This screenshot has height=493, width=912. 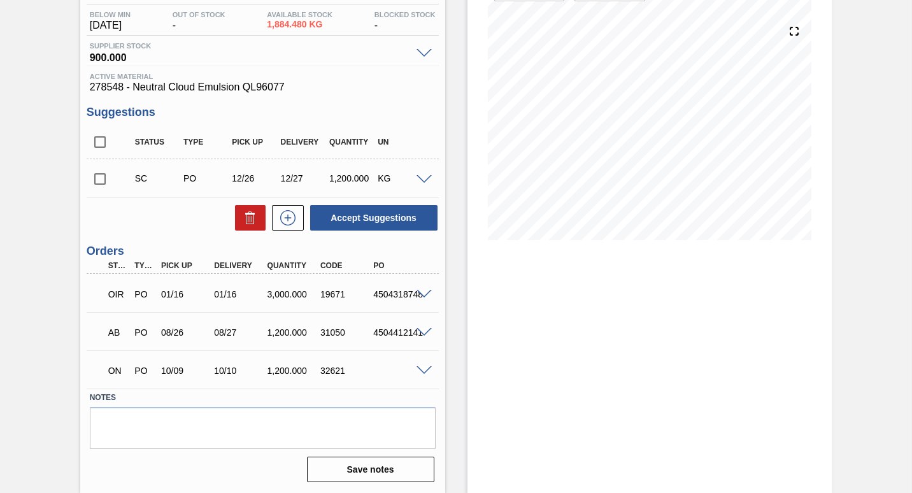 I want to click on div: In Renegotiation, so click(x=118, y=294).